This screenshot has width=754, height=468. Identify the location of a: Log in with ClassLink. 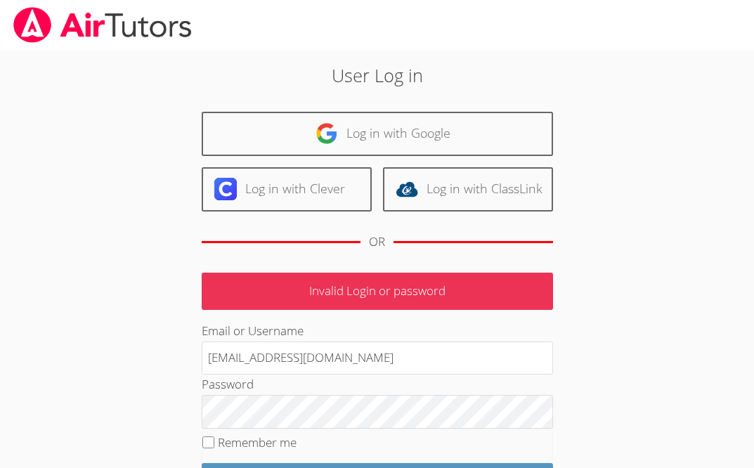
(468, 189).